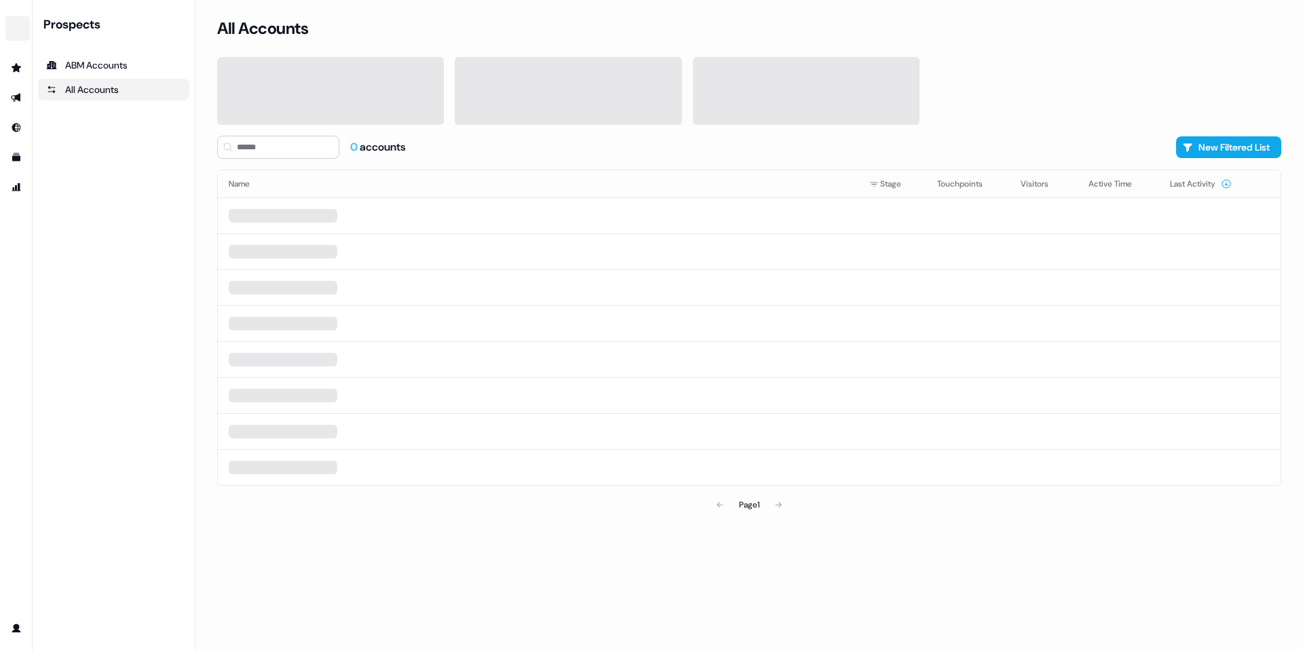  I want to click on a: Go to profile, so click(16, 628).